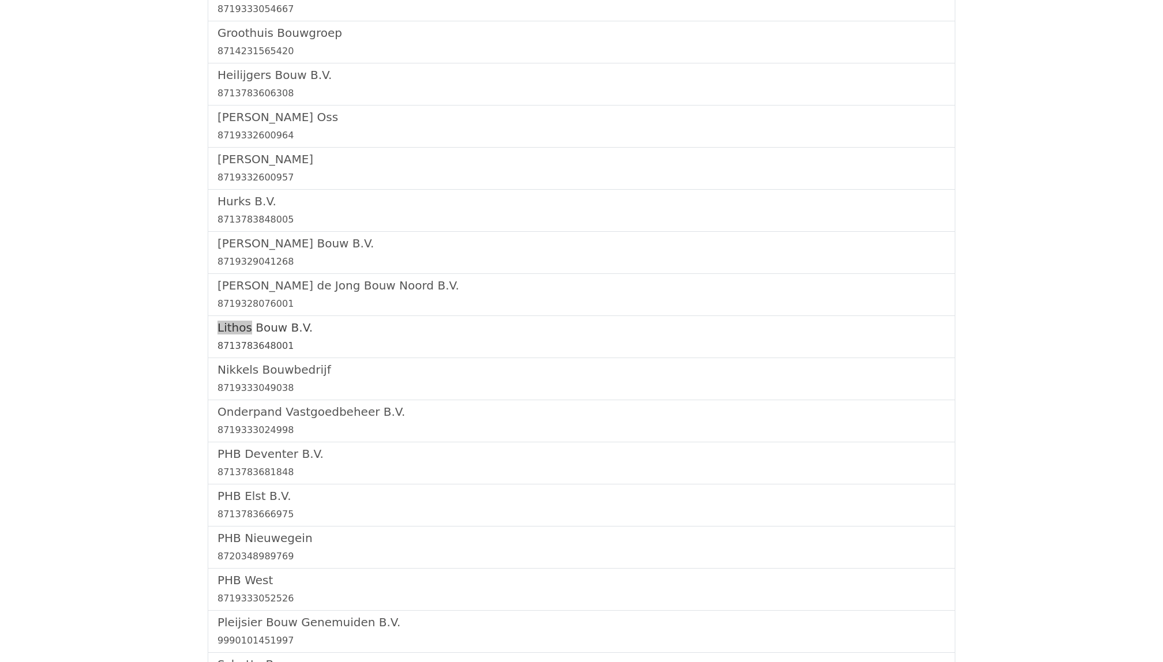 The height and width of the screenshot is (662, 1163). Describe the element at coordinates (582, 304) in the screenshot. I see `div: 8719328076001` at that location.